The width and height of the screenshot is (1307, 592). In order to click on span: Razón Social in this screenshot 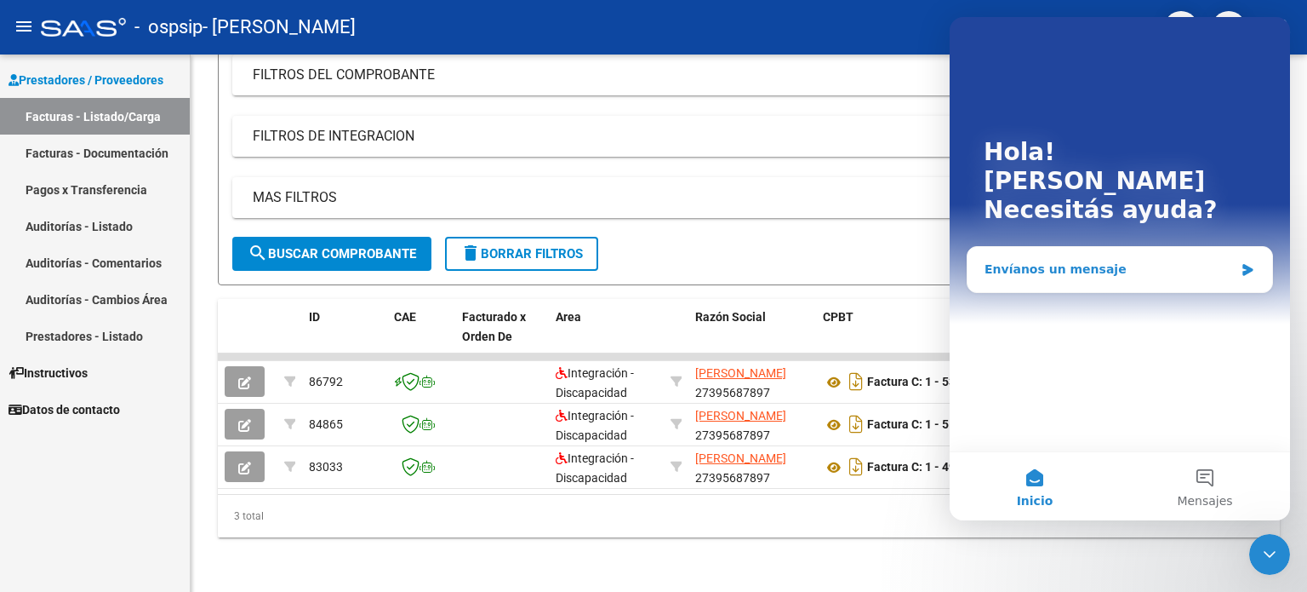, I will do `click(730, 317)`.